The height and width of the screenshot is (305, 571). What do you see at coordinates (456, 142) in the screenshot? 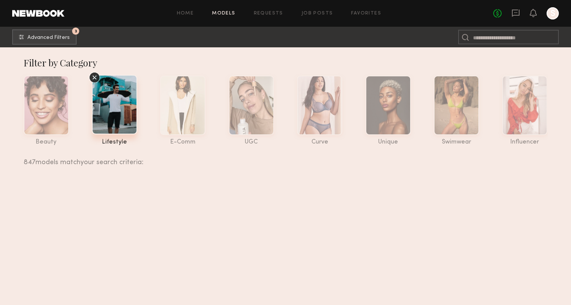
I see `div: swimwear` at bounding box center [456, 142].